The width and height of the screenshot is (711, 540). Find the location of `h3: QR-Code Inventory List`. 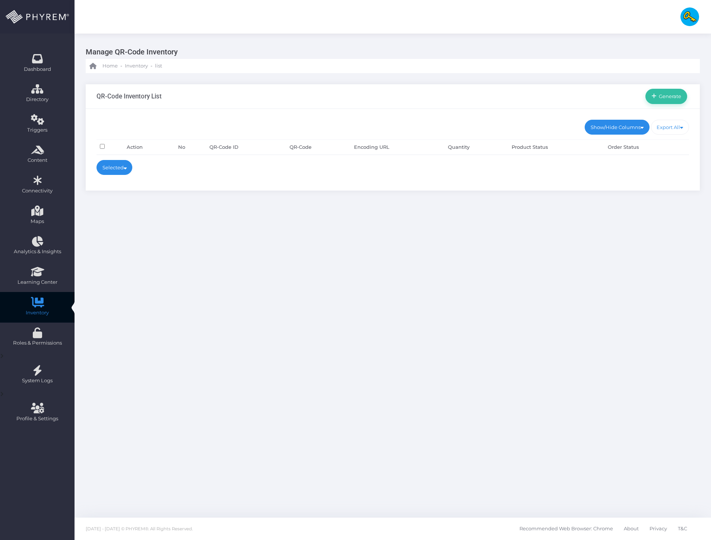

h3: QR-Code Inventory List is located at coordinates (129, 96).